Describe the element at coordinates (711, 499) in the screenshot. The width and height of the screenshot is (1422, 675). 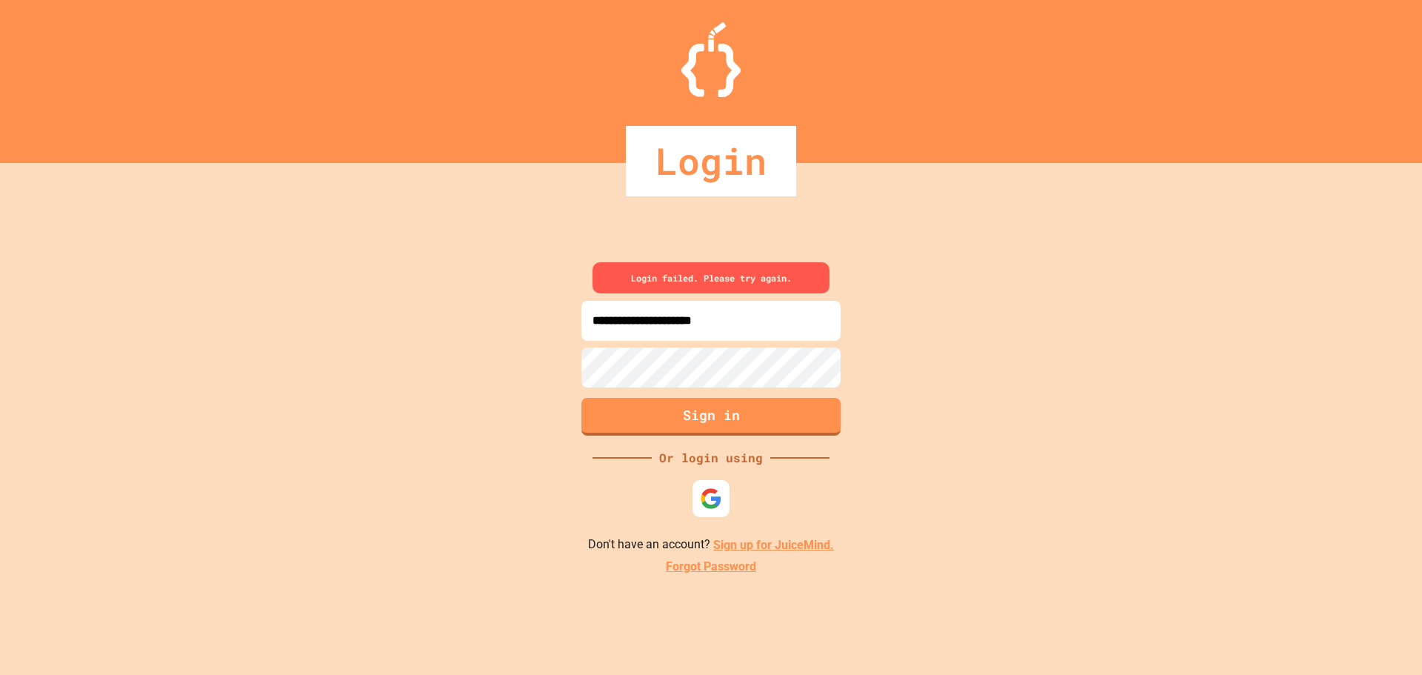
I see `img: google-icon.svg` at that location.